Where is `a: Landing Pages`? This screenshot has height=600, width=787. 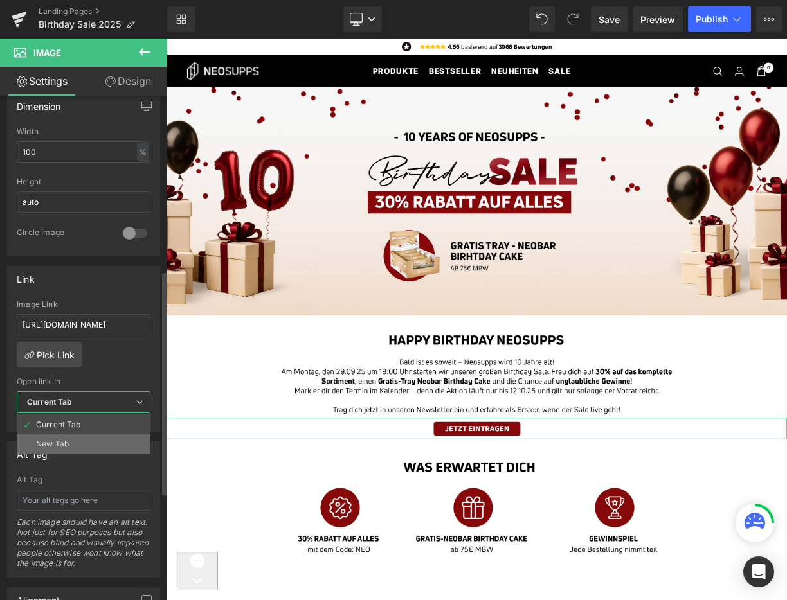 a: Landing Pages is located at coordinates (103, 12).